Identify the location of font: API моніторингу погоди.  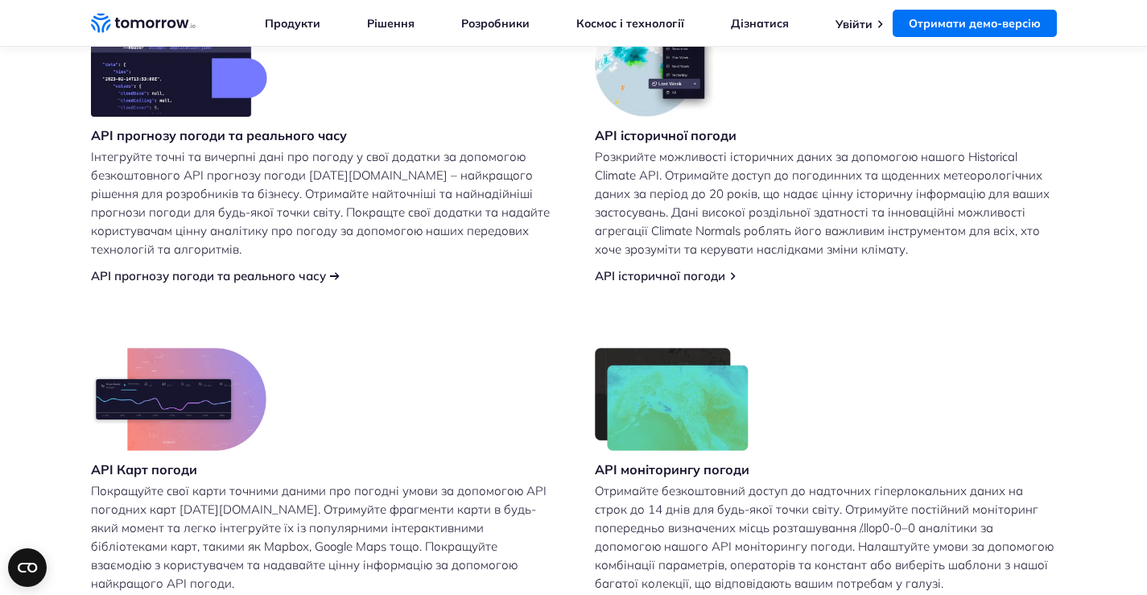
(672, 469).